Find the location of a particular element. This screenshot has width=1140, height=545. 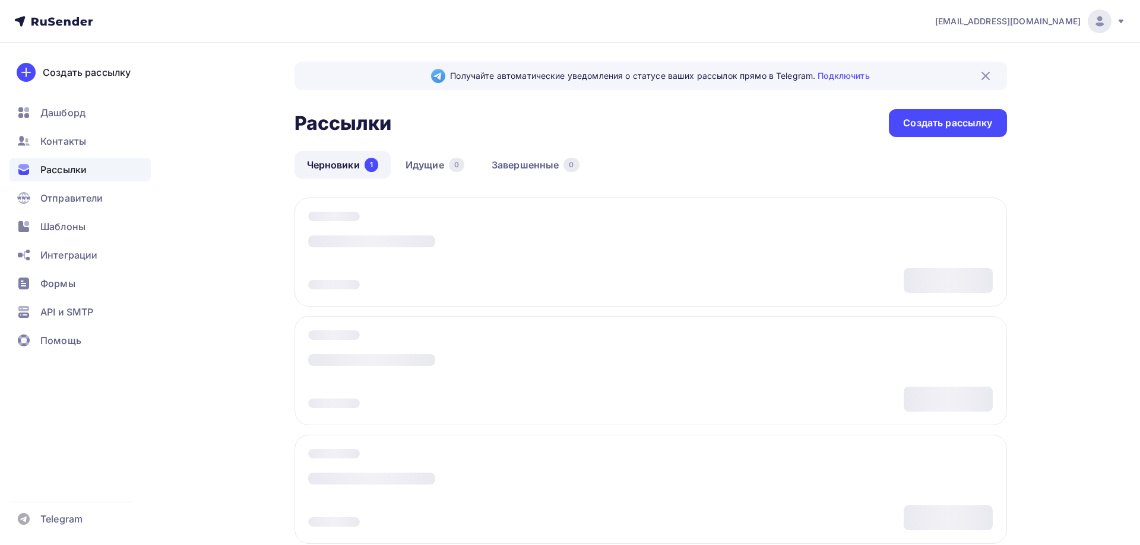

span: Контакты is located at coordinates (63, 141).